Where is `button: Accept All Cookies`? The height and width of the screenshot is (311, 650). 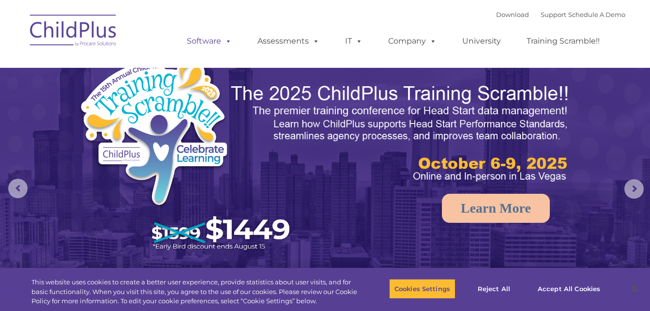 button: Accept All Cookies is located at coordinates (569, 289).